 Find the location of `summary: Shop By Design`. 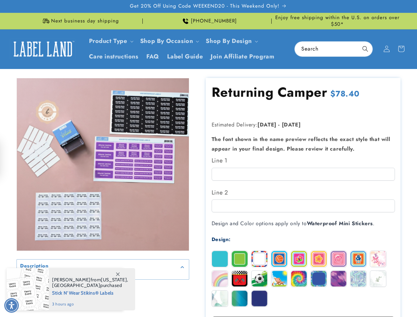

summary: Shop By Design is located at coordinates (231, 41).